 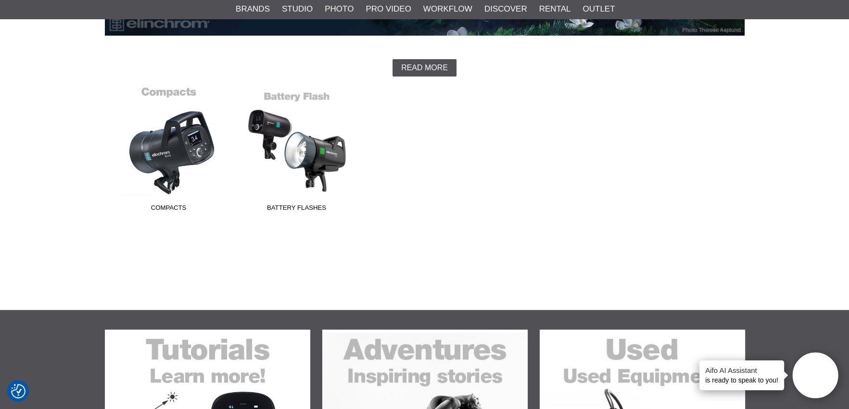 What do you see at coordinates (297, 209) in the screenshot?
I see `span: Battery Flashes` at bounding box center [297, 209].